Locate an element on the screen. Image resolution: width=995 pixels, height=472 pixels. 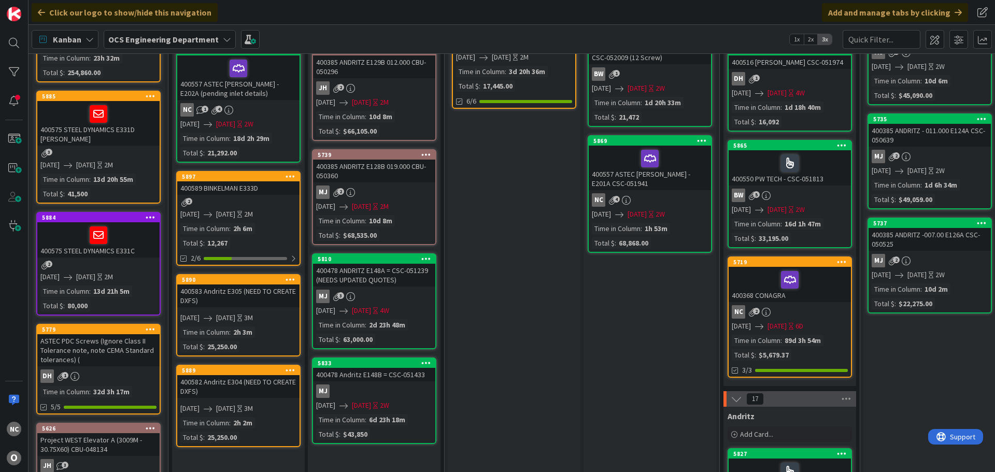
div: 5779 is located at coordinates (98, 330).